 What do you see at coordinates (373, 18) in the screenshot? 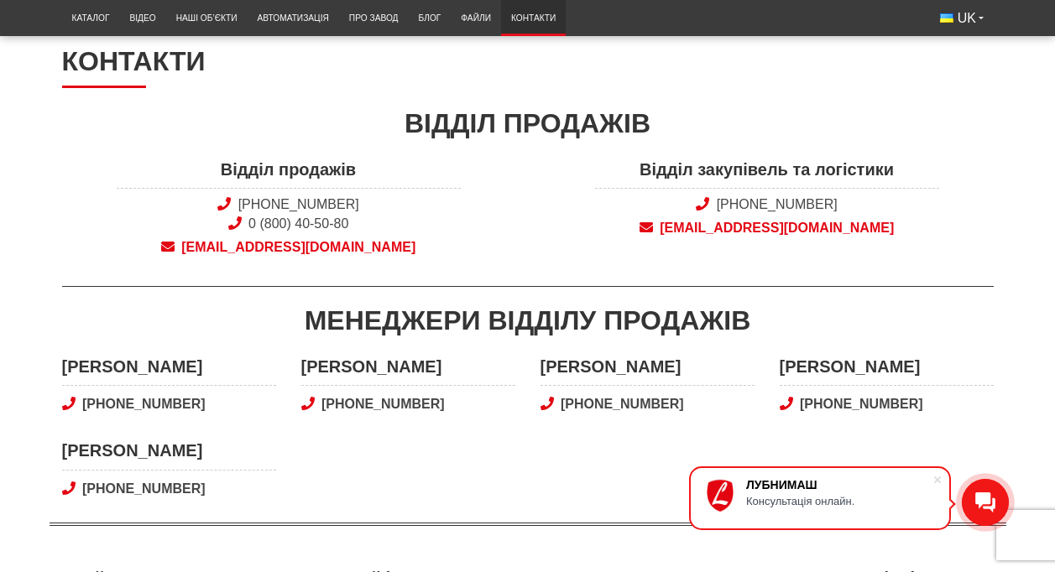
I see `a: Про завод` at bounding box center [373, 18].